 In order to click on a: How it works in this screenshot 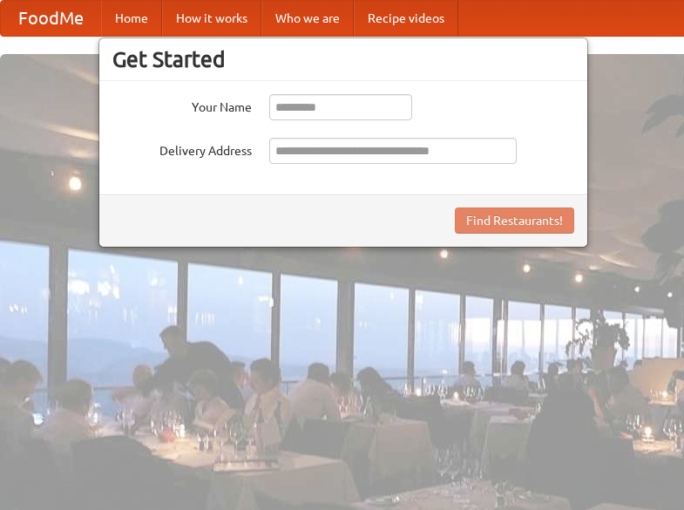, I will do `click(212, 18)`.